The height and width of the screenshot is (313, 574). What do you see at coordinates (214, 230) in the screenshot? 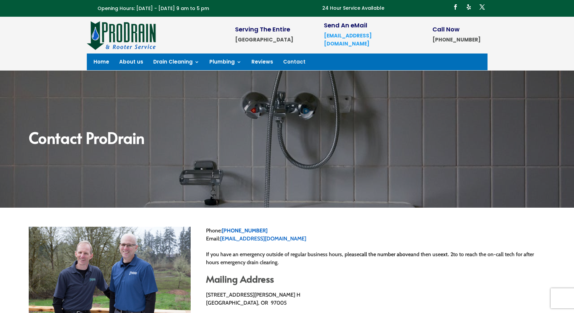
I see `span: Phone:` at bounding box center [214, 230].